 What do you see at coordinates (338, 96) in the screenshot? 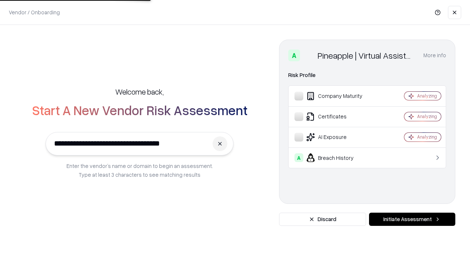
I see `div: Company Maturity` at bounding box center [338, 96].